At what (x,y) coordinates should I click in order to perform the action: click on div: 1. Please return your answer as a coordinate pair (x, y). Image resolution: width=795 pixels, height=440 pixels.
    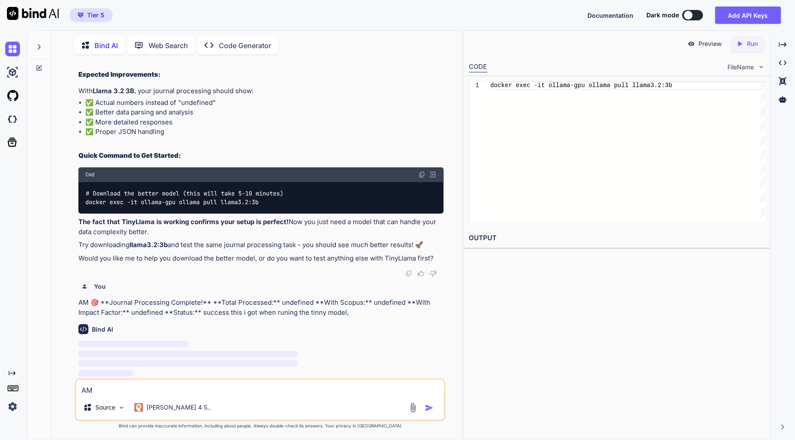
    Looking at the image, I should click on (474, 85).